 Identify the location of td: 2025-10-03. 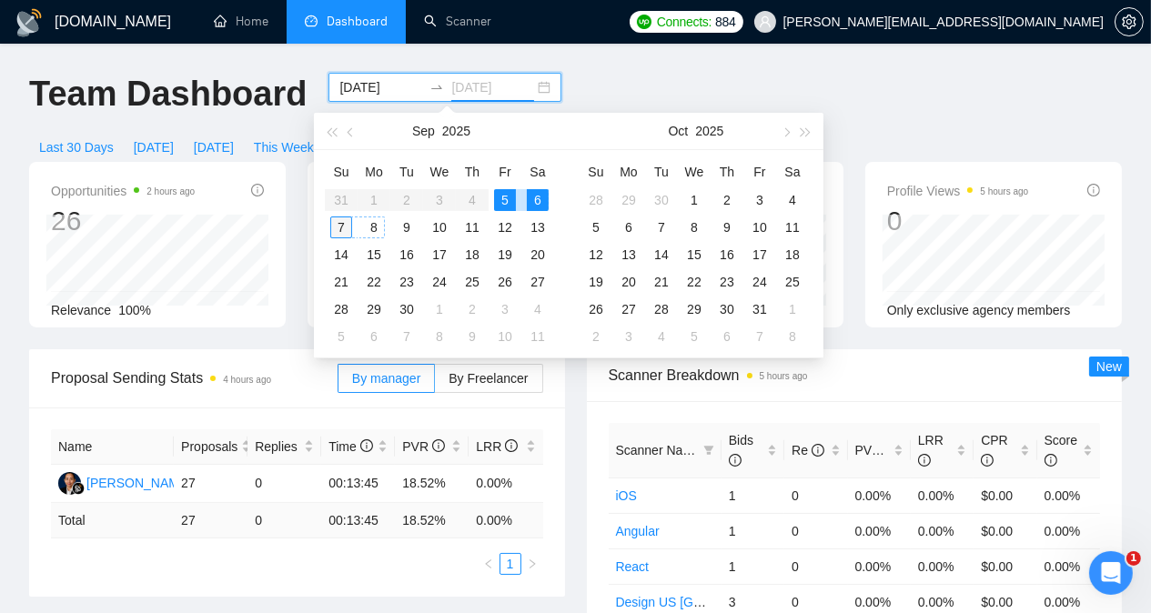
(505, 309).